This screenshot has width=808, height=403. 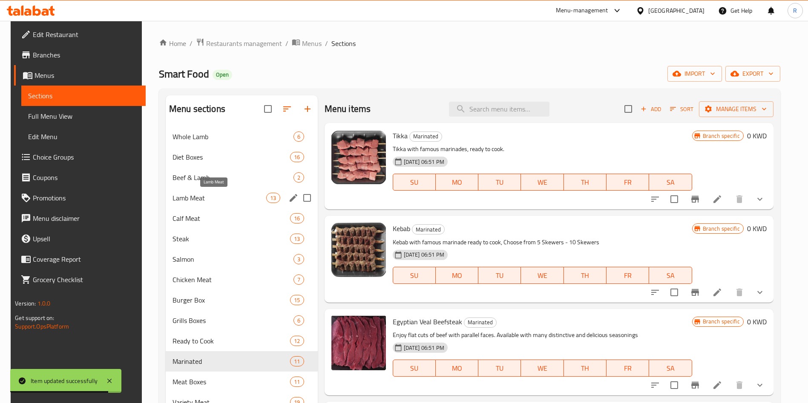 I want to click on span: 1.0.0, so click(x=44, y=304).